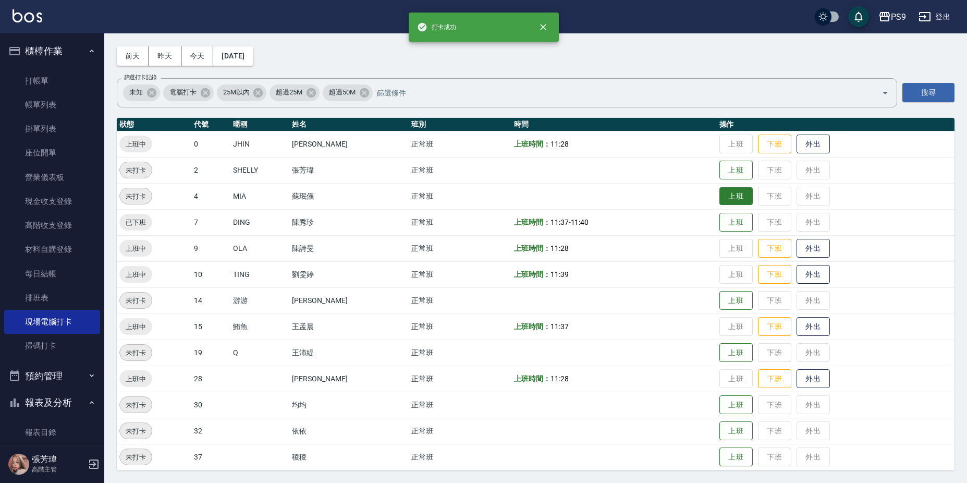 The image size is (967, 483). I want to click on input: 篩選條件, so click(619, 92).